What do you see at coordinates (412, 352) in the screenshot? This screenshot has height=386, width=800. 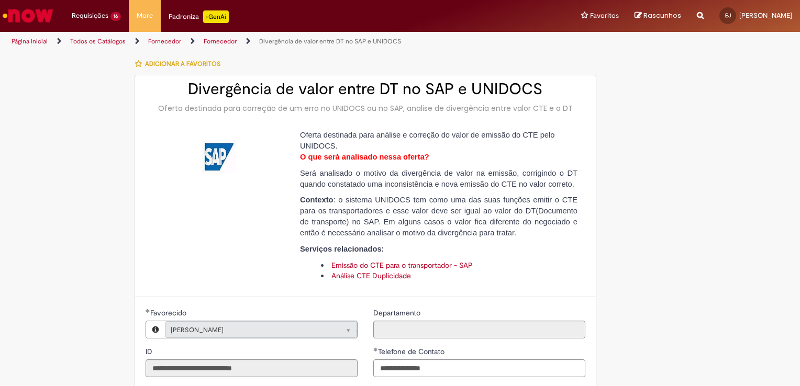 I see `span: Telefone de Contato` at bounding box center [412, 352].